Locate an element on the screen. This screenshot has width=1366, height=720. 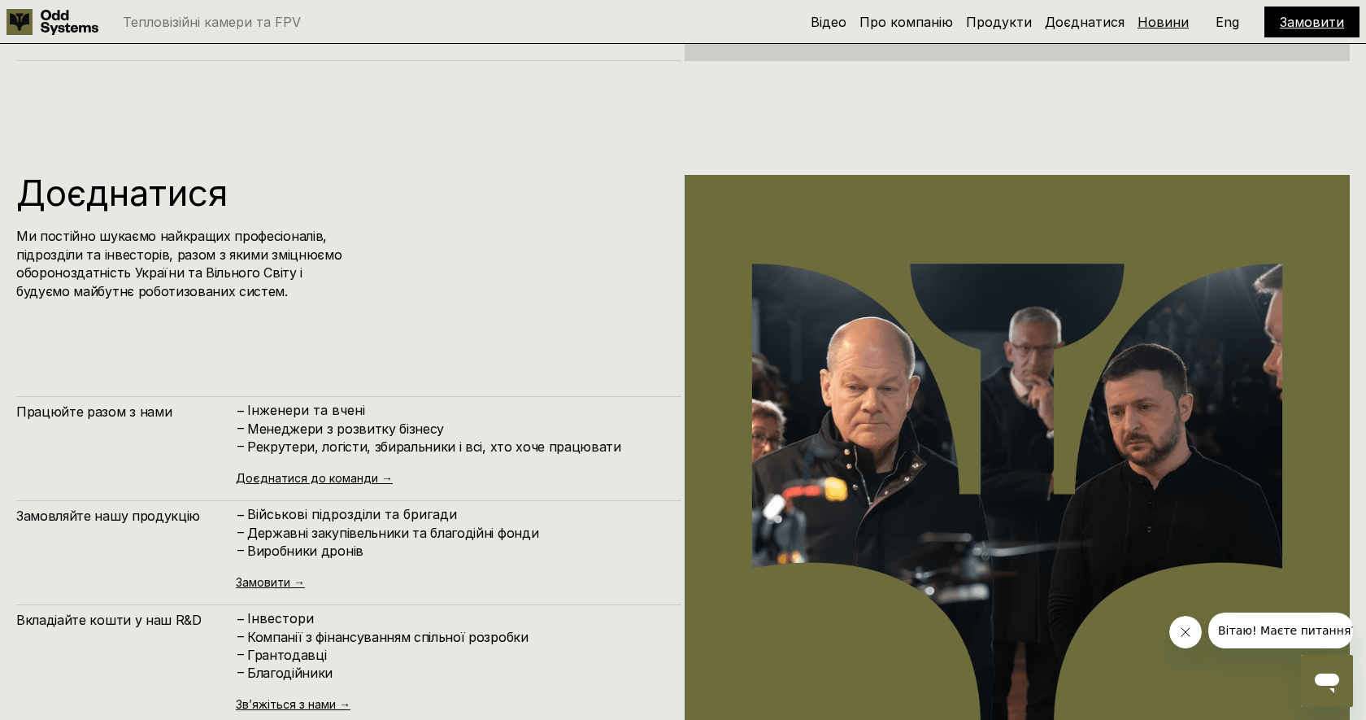
h4: Виробники дронів is located at coordinates (456, 551).